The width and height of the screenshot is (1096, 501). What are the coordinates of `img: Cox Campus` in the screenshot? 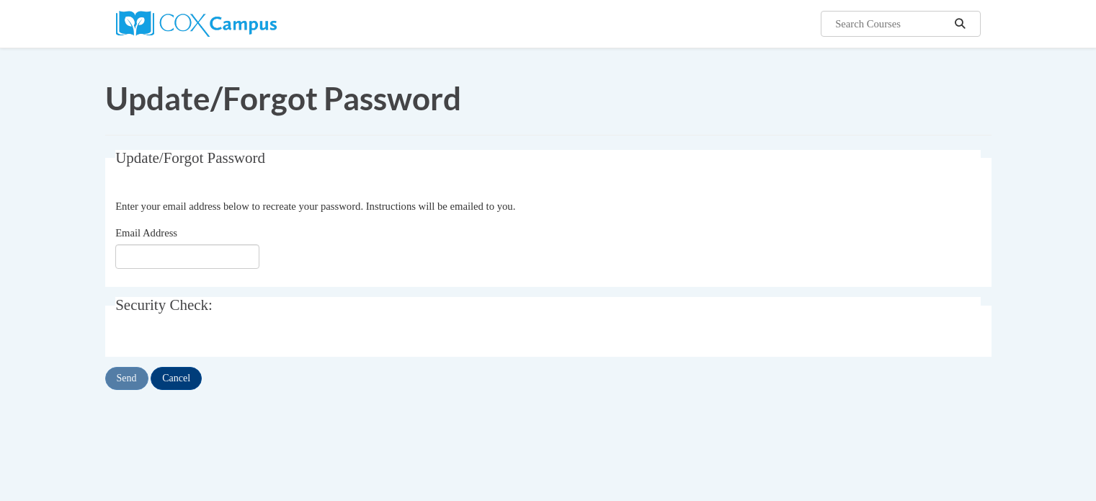 It's located at (196, 24).